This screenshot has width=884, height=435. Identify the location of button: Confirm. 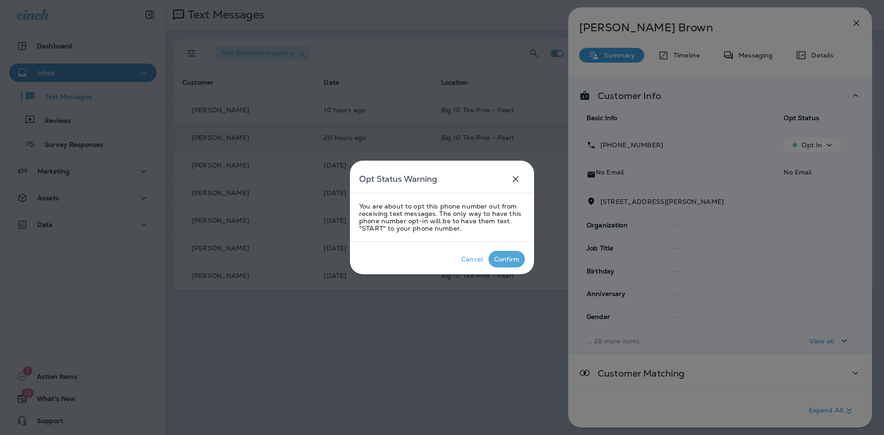
(506, 259).